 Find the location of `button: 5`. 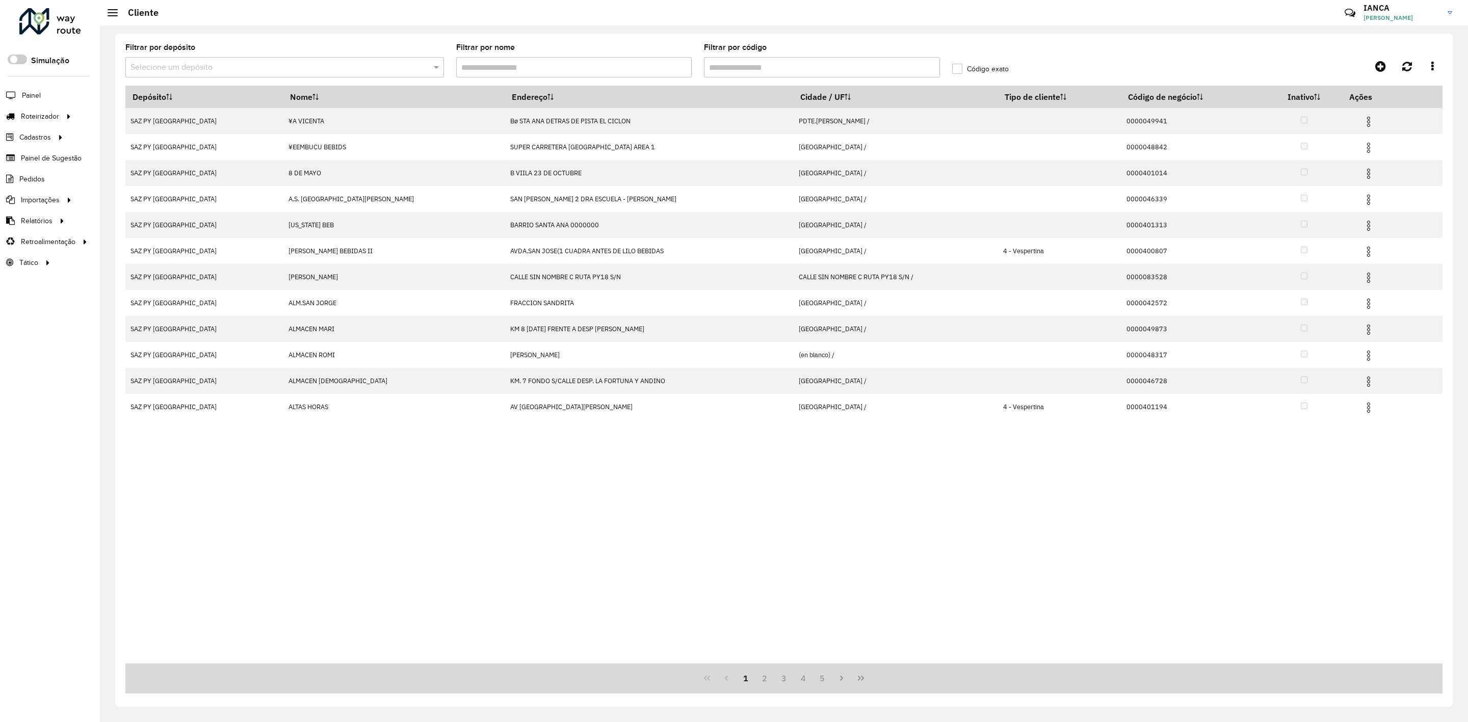

button: 5 is located at coordinates (823, 678).